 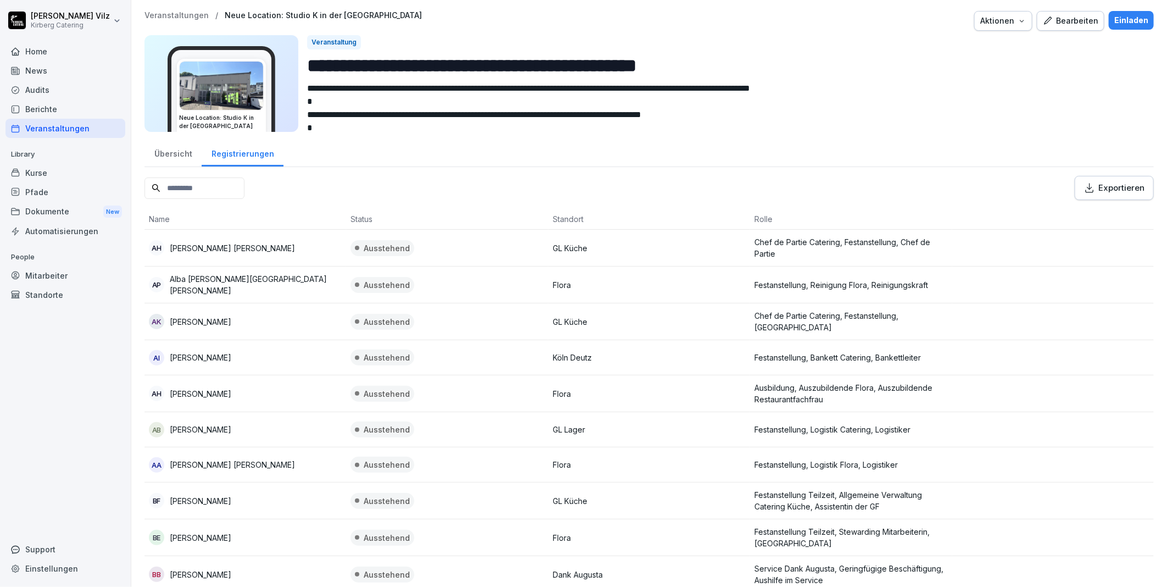 I want to click on p: Ausbildung, Auszubildende Flora, Auszubildende Restaurantfachfrau, so click(x=850, y=393).